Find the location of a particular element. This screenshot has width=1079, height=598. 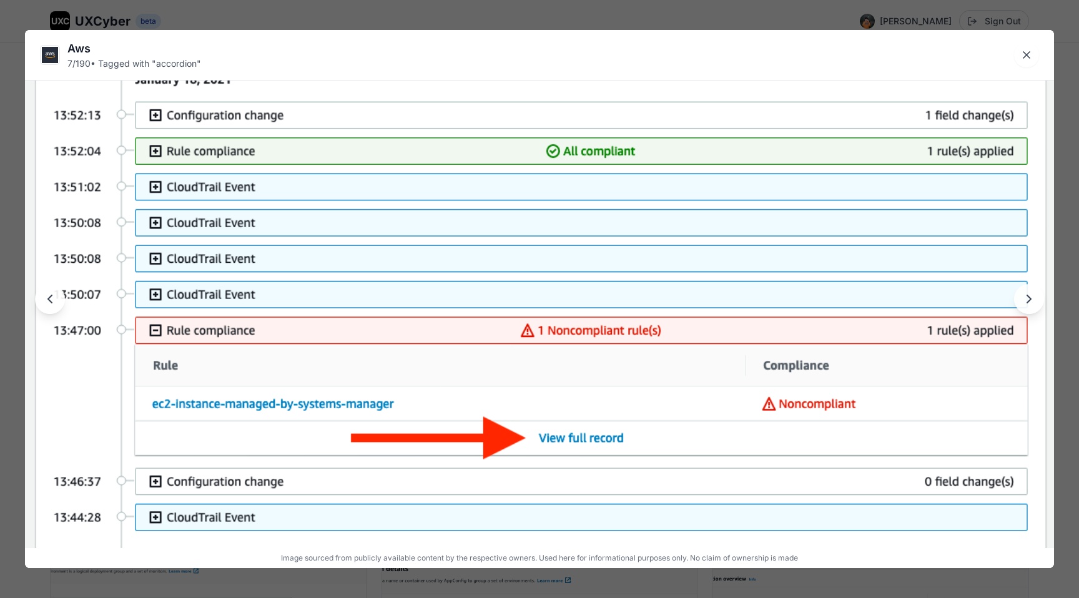

p: Image sourced from publicly available content by the respective owners. Used here for information... is located at coordinates (540, 558).